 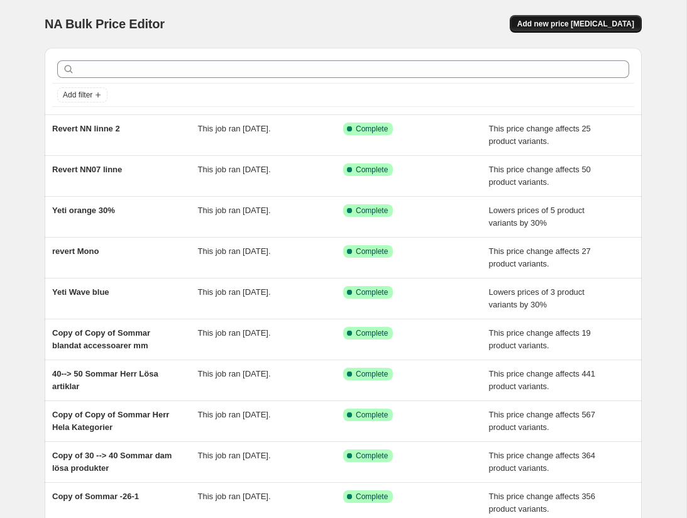 What do you see at coordinates (111, 421) in the screenshot?
I see `span: Copy of Copy of Sommar Herr Hela Kategorier` at bounding box center [111, 421].